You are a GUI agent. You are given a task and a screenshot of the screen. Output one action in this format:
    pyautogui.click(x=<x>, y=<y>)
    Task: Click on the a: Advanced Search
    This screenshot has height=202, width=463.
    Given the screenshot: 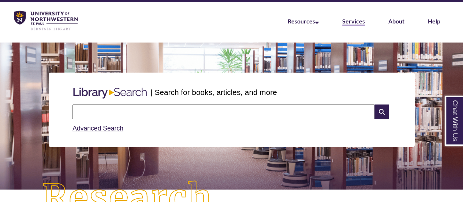 What is the action you would take?
    pyautogui.click(x=98, y=128)
    